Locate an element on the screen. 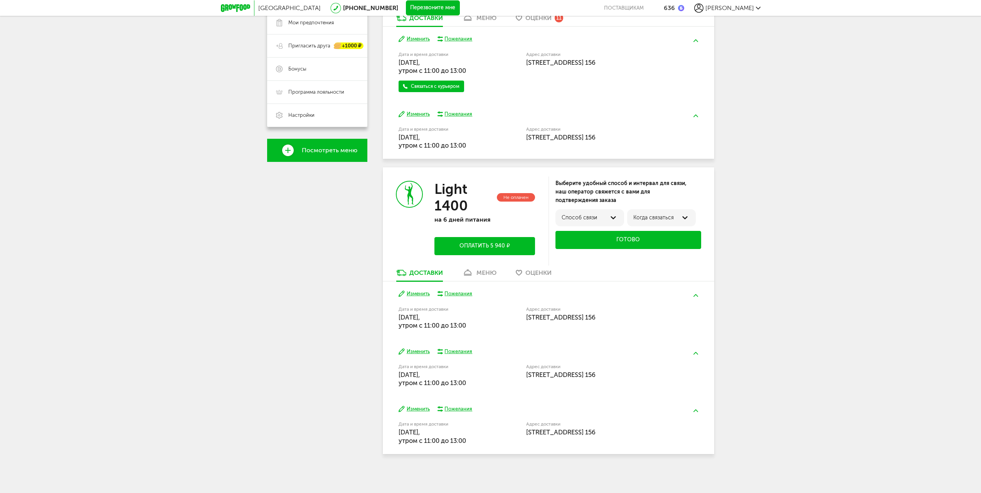  a: Настройки is located at coordinates (317, 115).